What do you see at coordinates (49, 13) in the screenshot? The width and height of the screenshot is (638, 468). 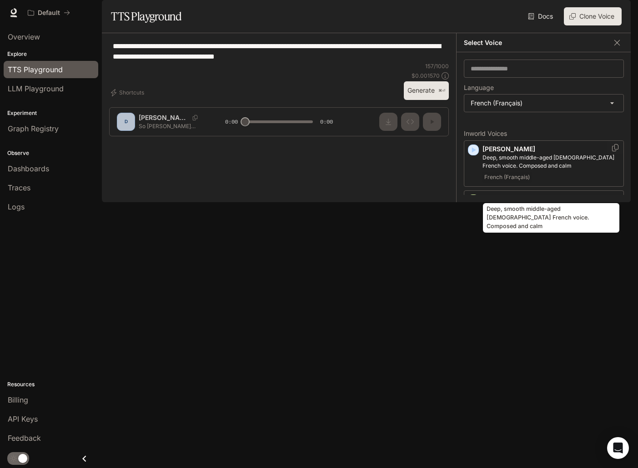 I see `button: All workspaces` at bounding box center [49, 13].